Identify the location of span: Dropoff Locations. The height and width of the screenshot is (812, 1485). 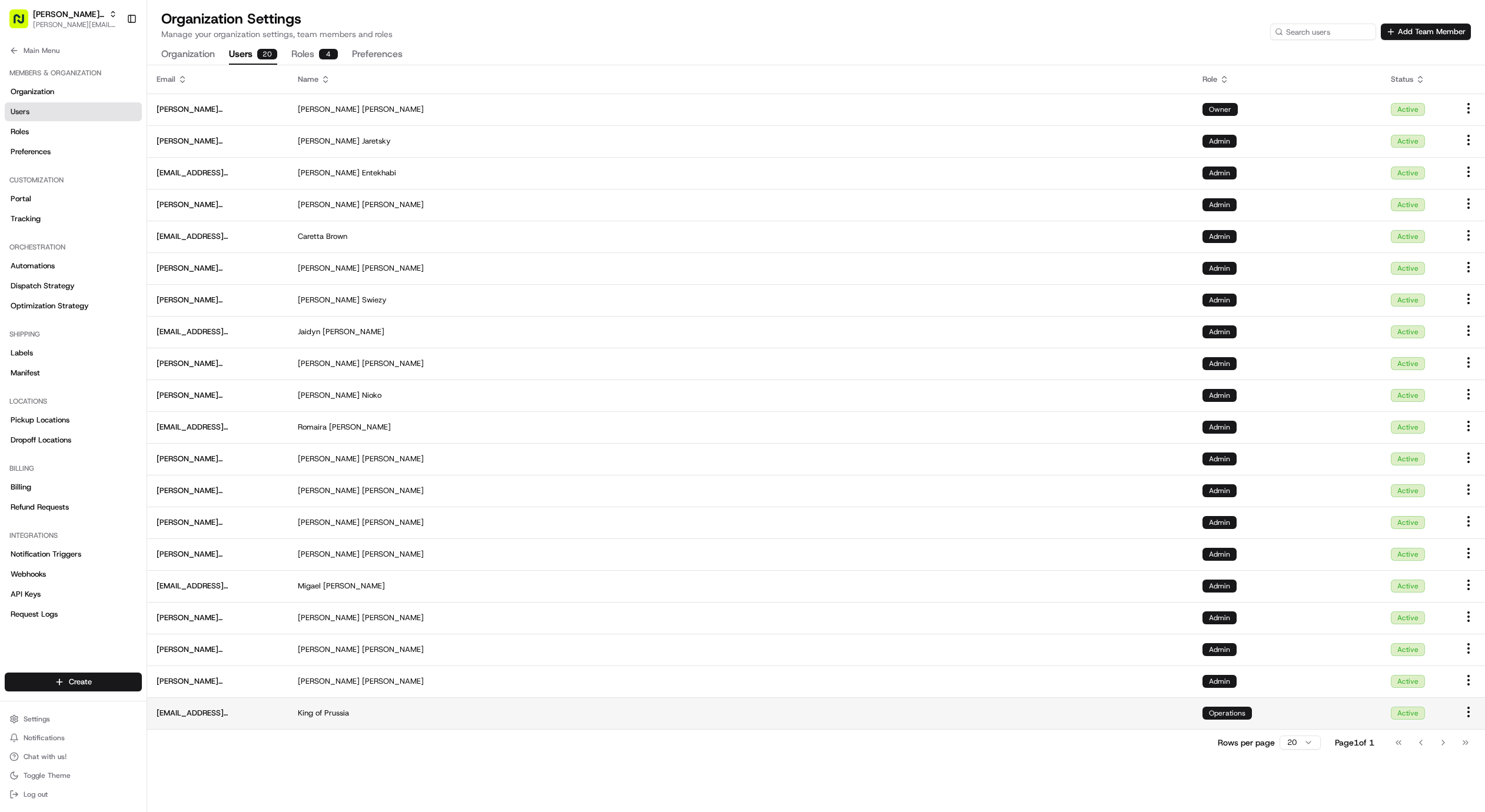
(41, 440).